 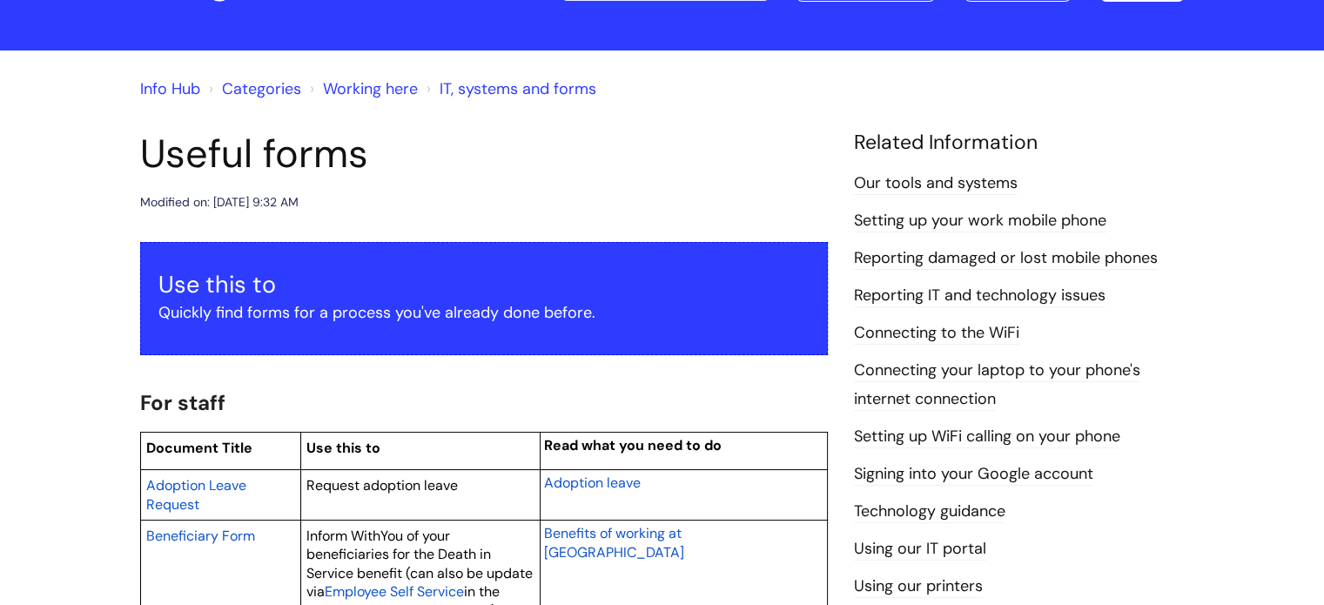 I want to click on span: Request adoption leave, so click(x=382, y=485).